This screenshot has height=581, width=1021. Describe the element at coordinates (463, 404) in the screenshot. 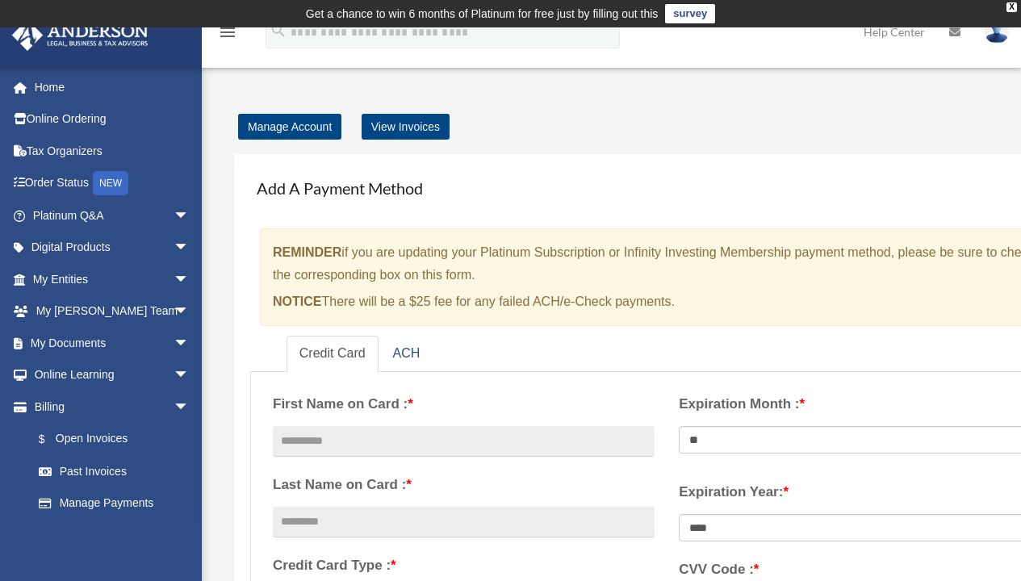

I see `label: First Name on Card :` at that location.